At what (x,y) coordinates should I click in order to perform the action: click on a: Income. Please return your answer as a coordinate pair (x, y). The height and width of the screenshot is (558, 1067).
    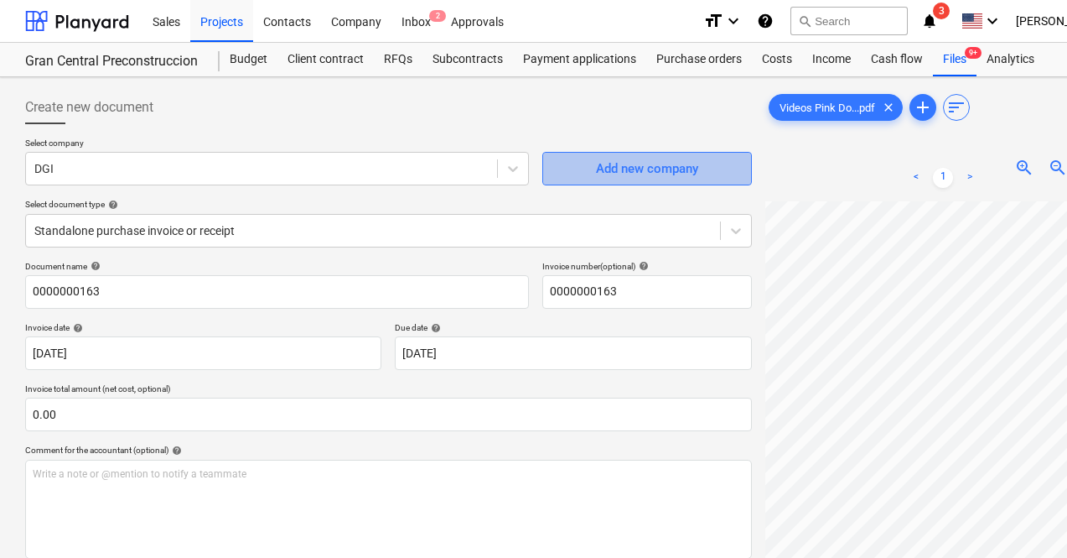
    Looking at the image, I should click on (832, 60).